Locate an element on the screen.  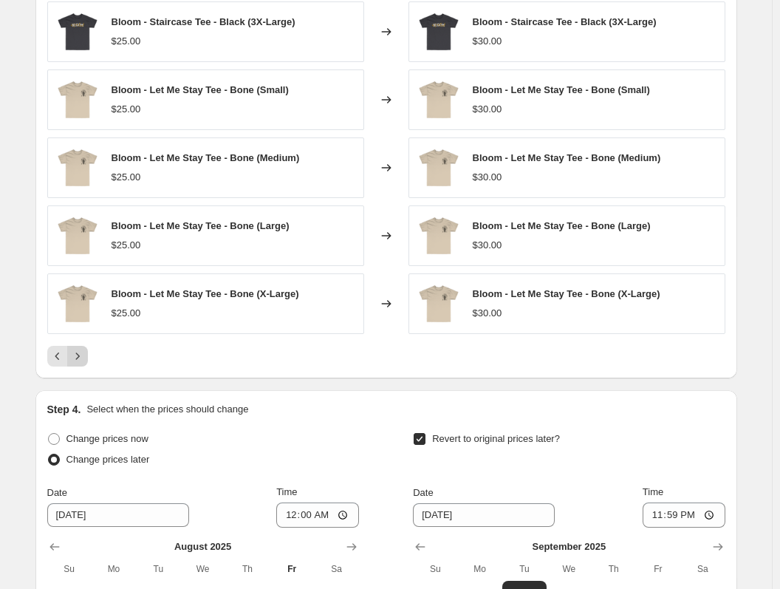
nav: Pagination is located at coordinates (67, 356).